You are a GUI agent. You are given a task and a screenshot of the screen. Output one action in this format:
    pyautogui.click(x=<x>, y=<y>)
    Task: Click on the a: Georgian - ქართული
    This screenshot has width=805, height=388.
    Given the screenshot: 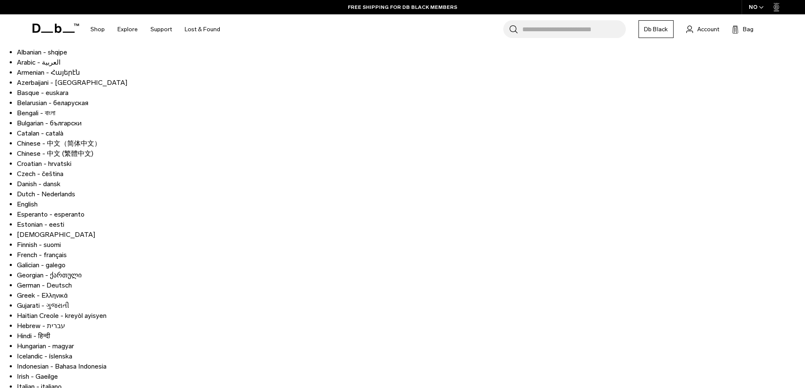 What is the action you would take?
    pyautogui.click(x=49, y=275)
    